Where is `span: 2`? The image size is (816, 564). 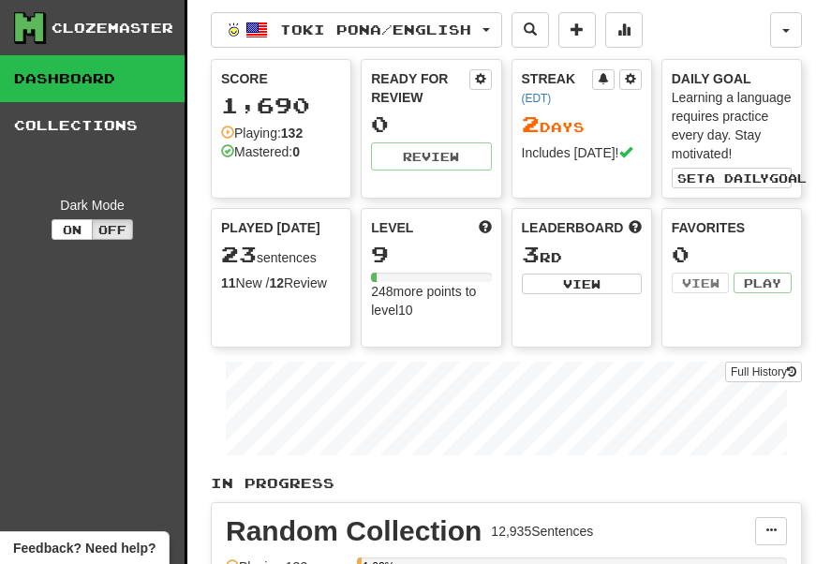 span: 2 is located at coordinates (530, 124).